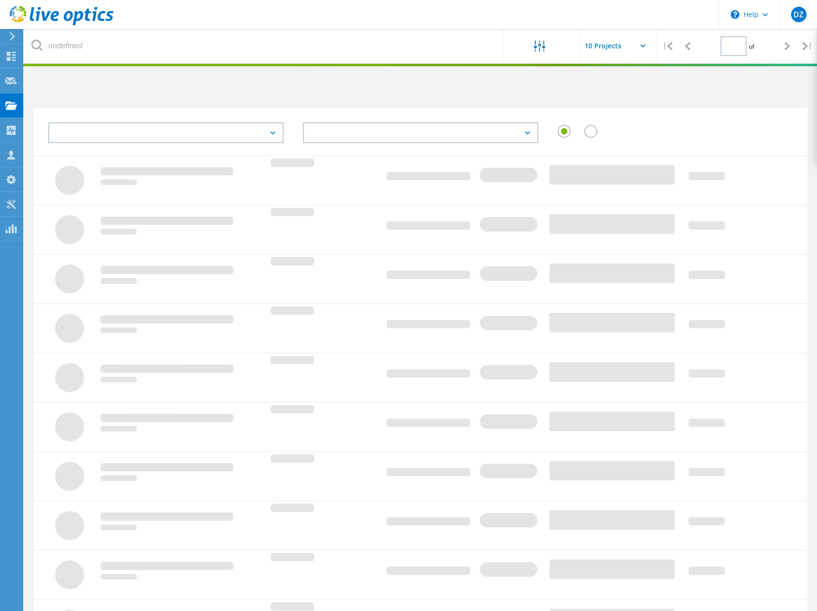 Image resolution: width=817 pixels, height=611 pixels. What do you see at coordinates (735, 14) in the screenshot?
I see `svg: \n` at bounding box center [735, 14].